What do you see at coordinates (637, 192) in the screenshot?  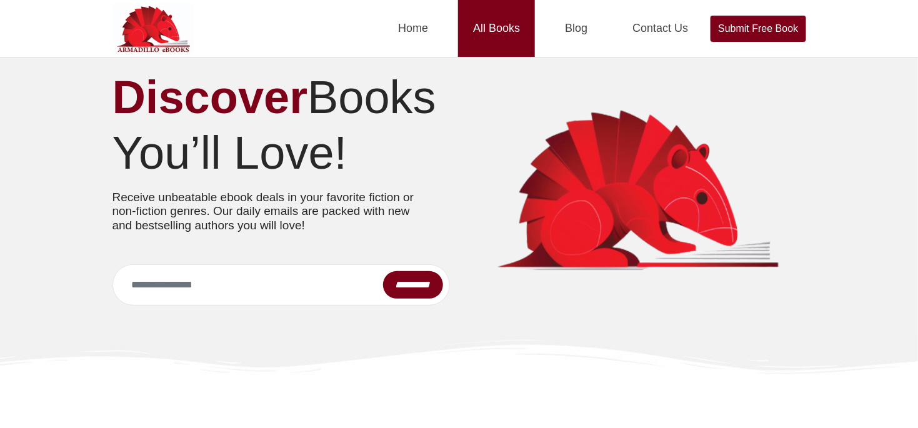 I see `img: armadilloebooks` at bounding box center [637, 192].